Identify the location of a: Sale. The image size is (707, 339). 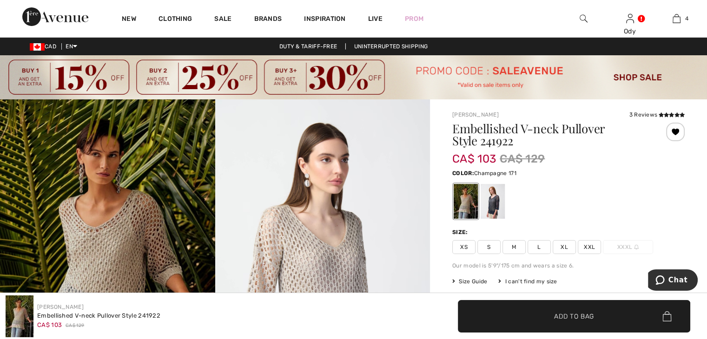
(223, 20).